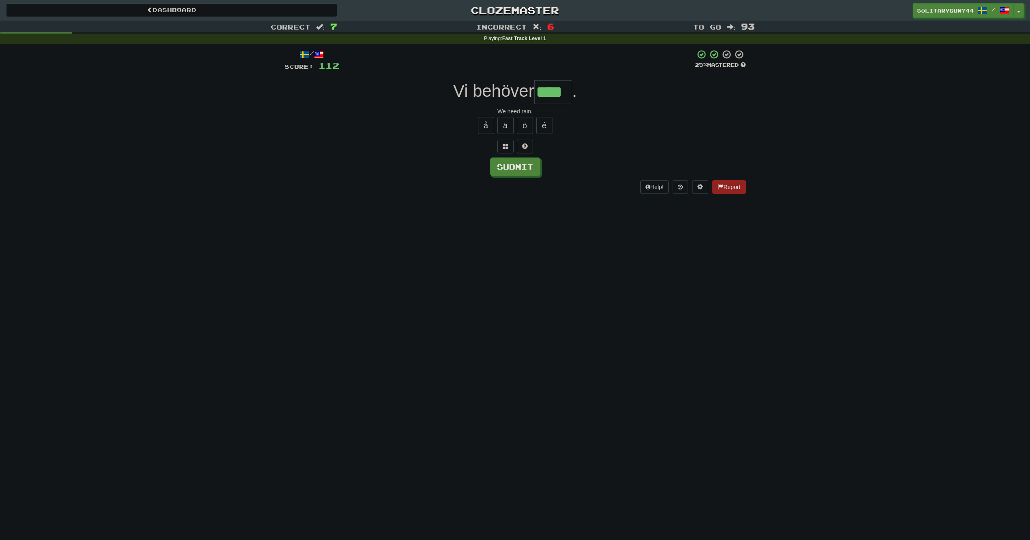  Describe the element at coordinates (494, 91) in the screenshot. I see `span: Vi behöver` at that location.